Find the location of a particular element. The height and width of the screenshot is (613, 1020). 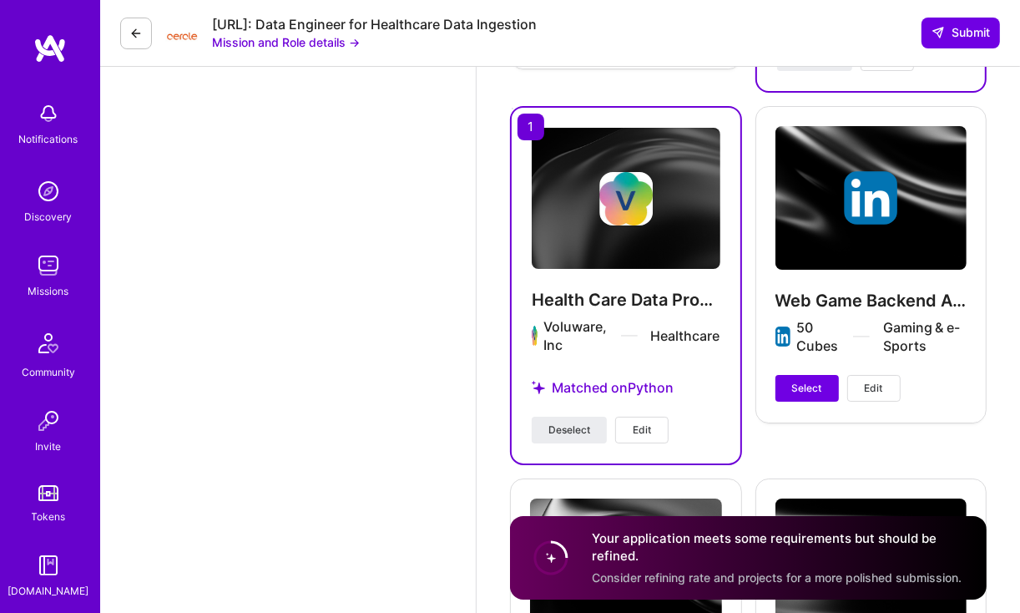

button: Submit is located at coordinates (961, 33).